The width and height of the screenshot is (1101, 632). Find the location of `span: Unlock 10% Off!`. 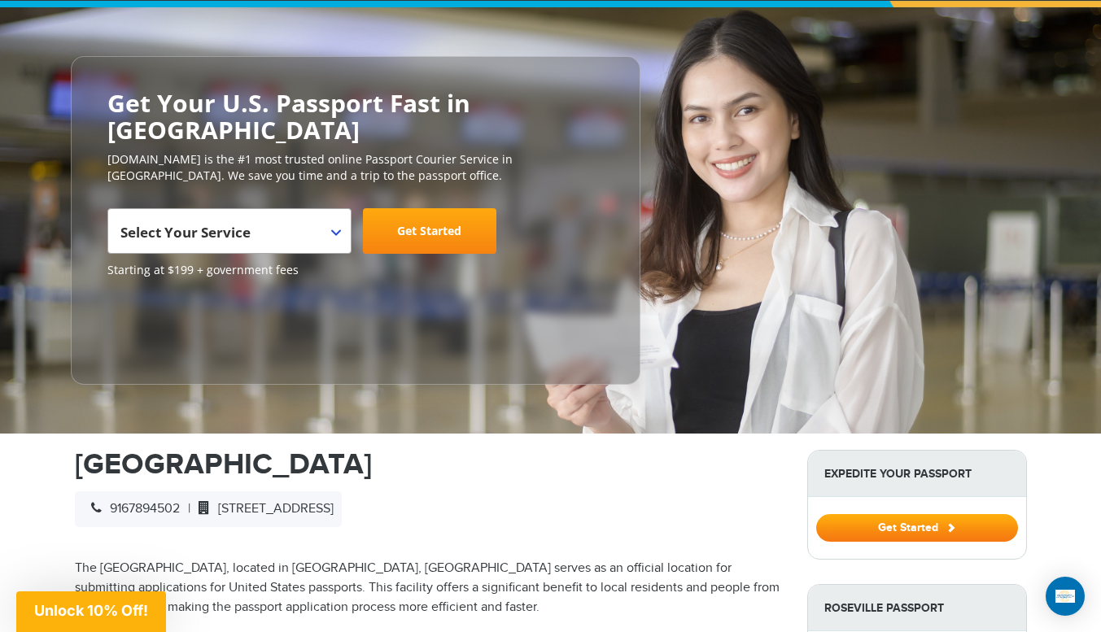

span: Unlock 10% Off! is located at coordinates (91, 610).